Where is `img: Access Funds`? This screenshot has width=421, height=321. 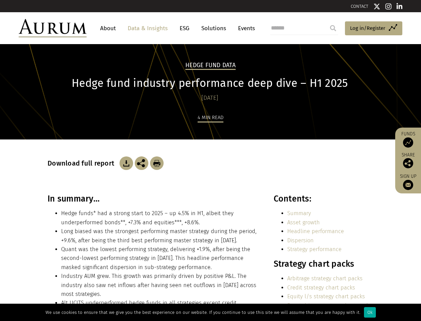
img: Access Funds is located at coordinates (408, 142).